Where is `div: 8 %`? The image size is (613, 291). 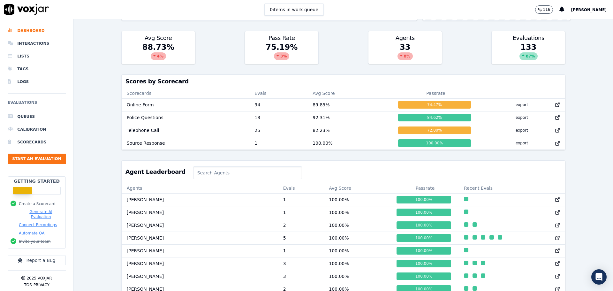 div: 8 % is located at coordinates (405, 56).